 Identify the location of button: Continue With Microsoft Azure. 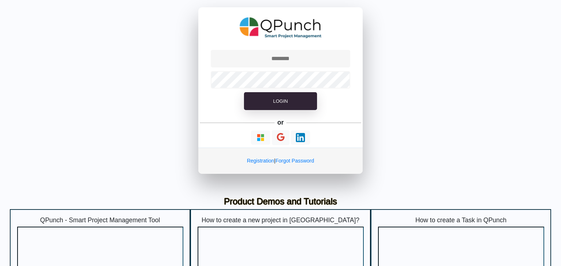
(260, 138).